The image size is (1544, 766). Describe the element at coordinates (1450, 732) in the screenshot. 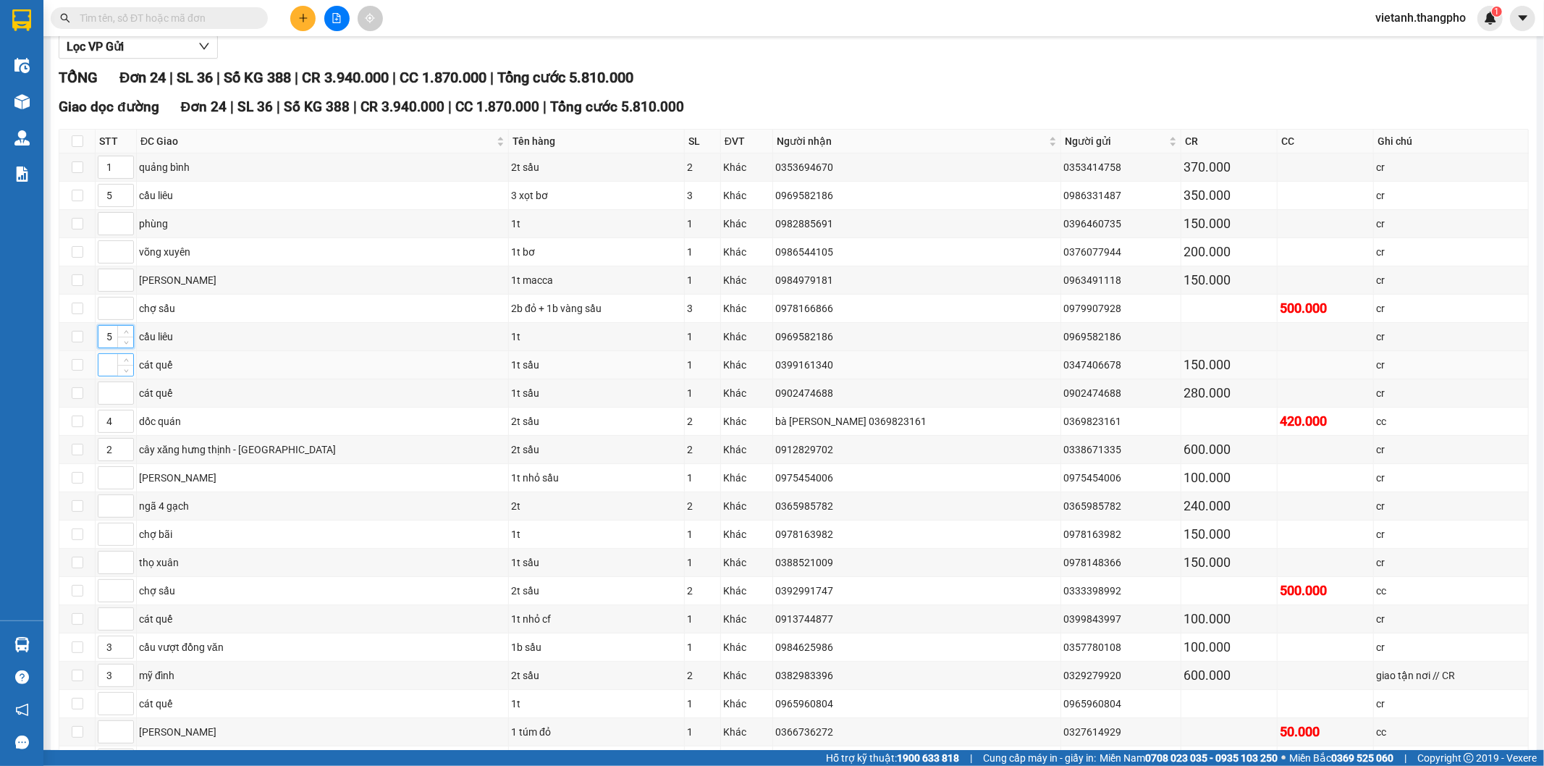

I see `div: cc` at that location.